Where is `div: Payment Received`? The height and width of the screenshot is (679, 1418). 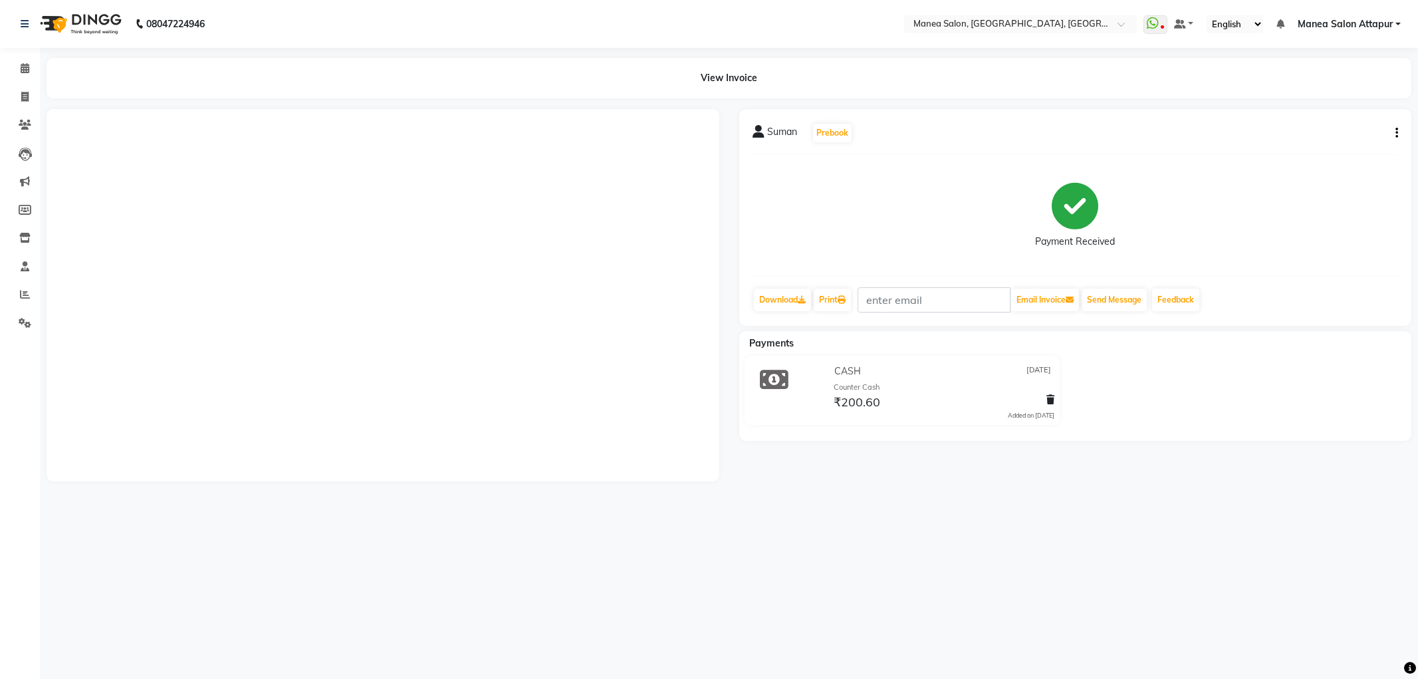
div: Payment Received is located at coordinates (1075, 241).